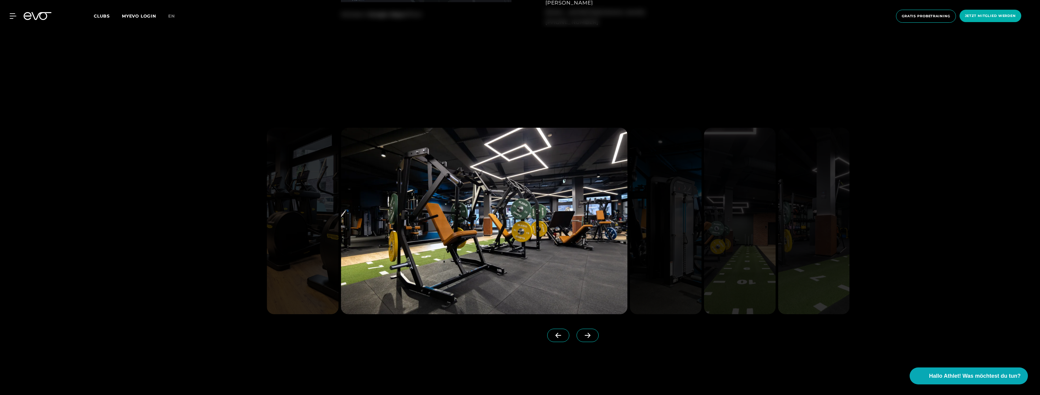 This screenshot has width=1040, height=395. Describe the element at coordinates (175, 16) in the screenshot. I see `a: en` at that location.